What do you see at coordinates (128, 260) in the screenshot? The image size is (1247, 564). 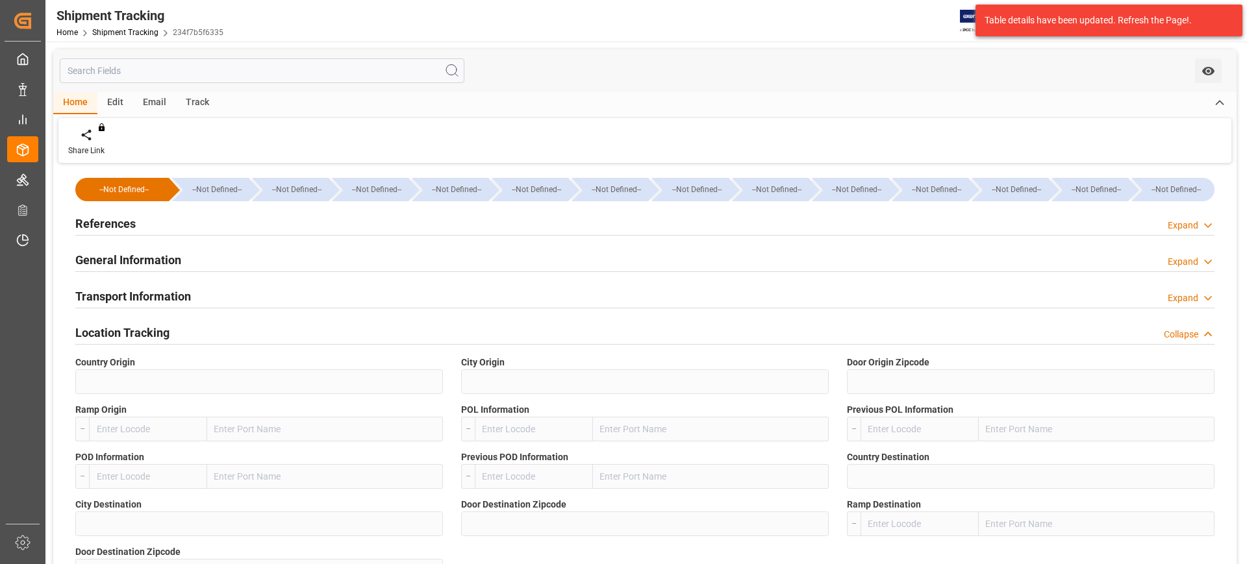 I see `h2: General Information` at bounding box center [128, 260].